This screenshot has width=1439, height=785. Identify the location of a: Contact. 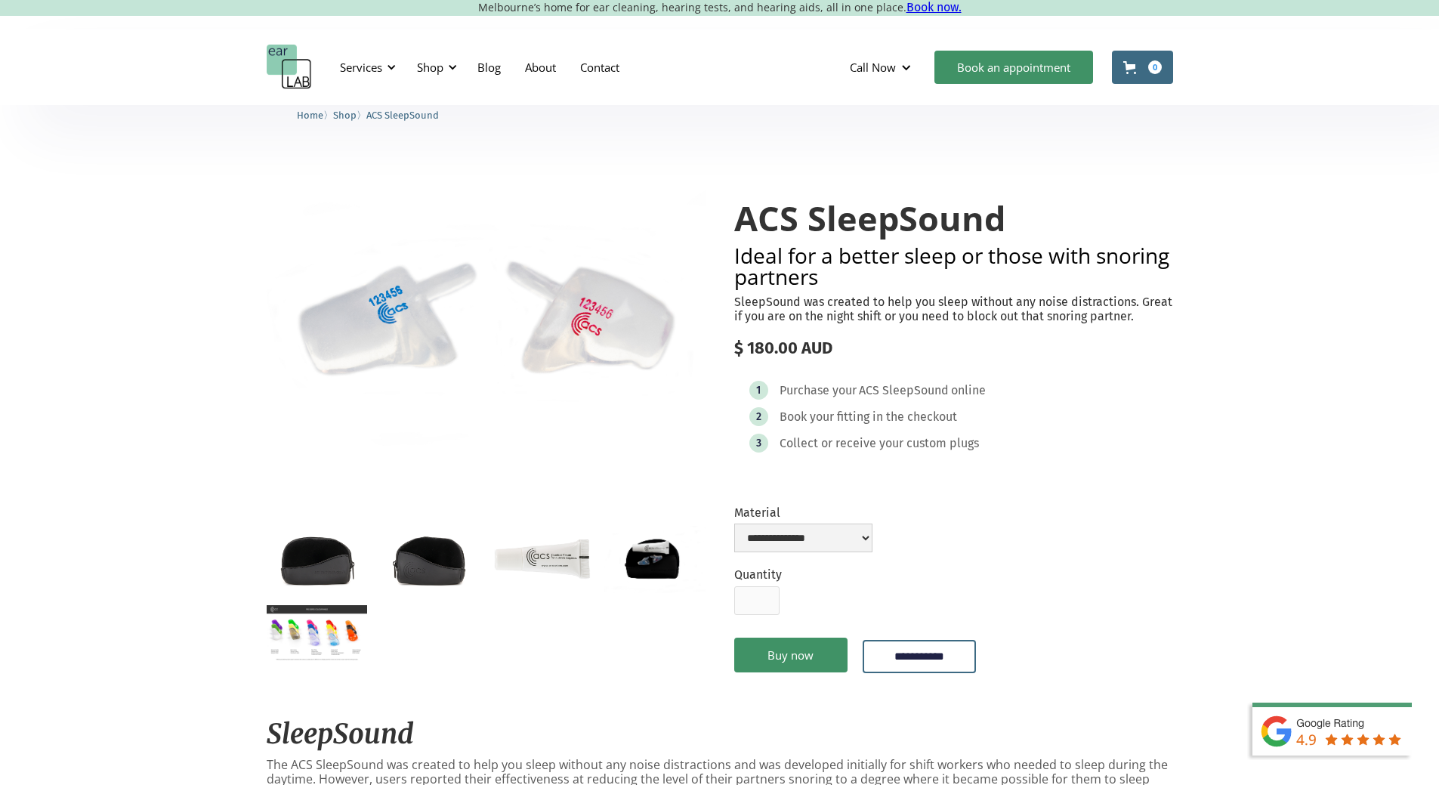
(600, 67).